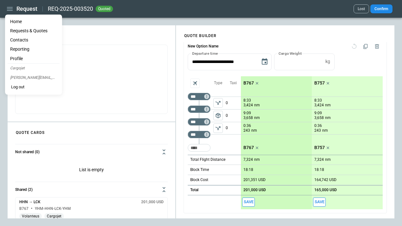 Image resolution: width=402 pixels, height=226 pixels. I want to click on li: Home, so click(34, 22).